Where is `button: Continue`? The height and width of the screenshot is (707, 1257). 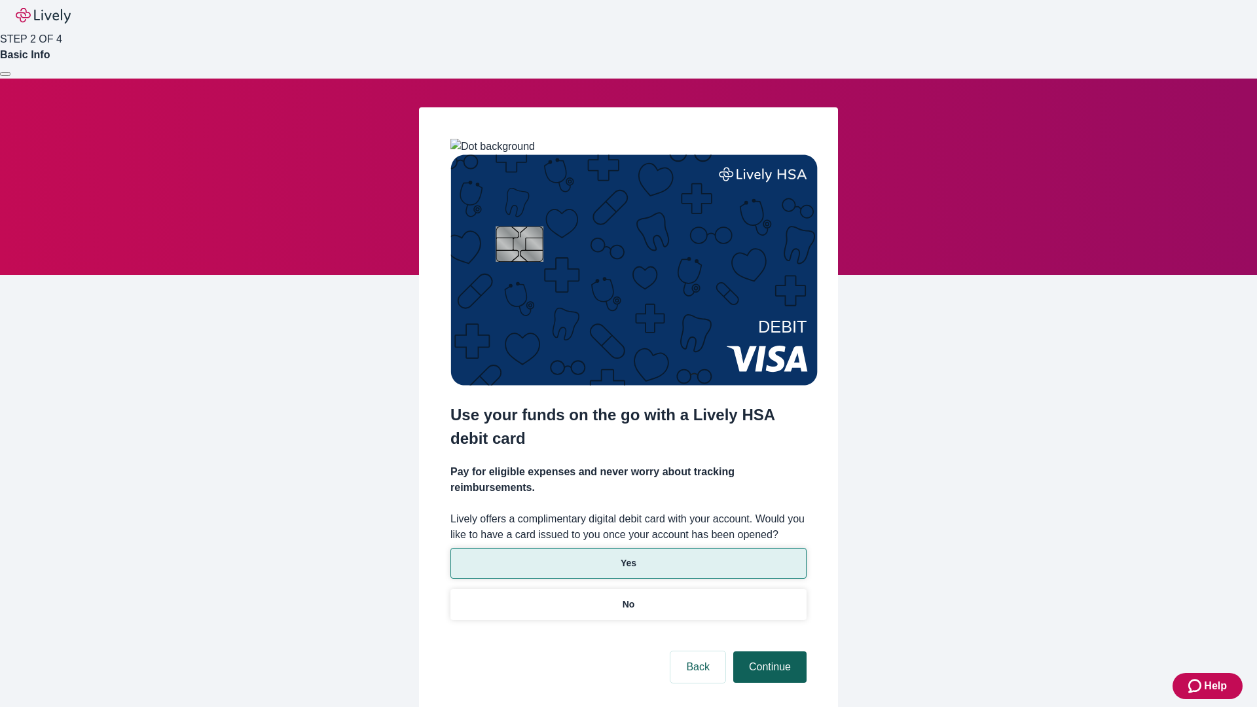 button: Continue is located at coordinates (770, 667).